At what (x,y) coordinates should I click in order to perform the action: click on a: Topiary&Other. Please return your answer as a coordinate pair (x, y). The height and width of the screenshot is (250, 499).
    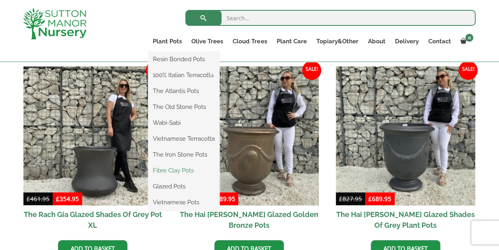
    Looking at the image, I should click on (337, 41).